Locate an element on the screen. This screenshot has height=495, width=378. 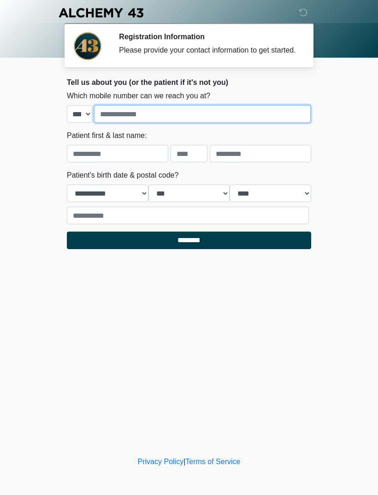
label: Which mobile number can we reach you at? is located at coordinates (138, 96).